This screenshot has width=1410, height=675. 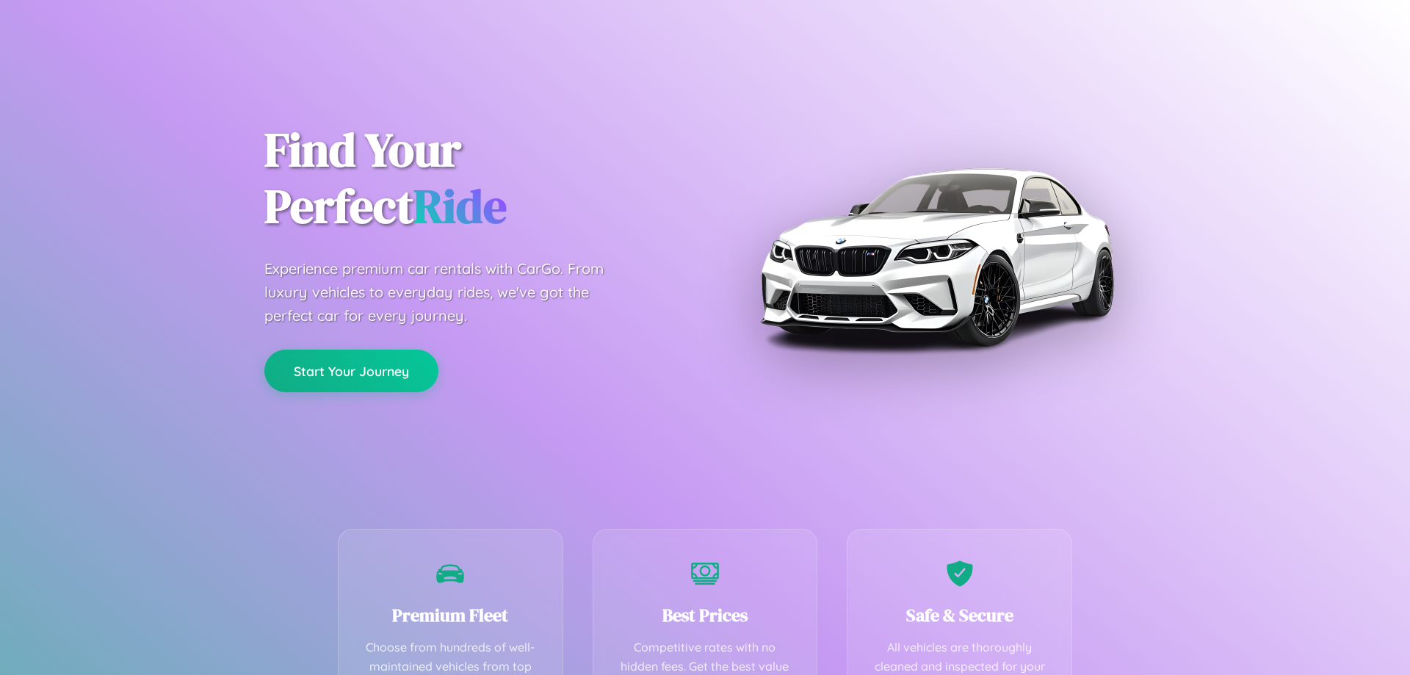 I want to click on h1: Find Your Perfect, so click(x=474, y=178).